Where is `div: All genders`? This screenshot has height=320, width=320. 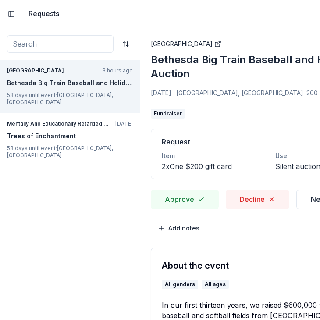
div: All genders is located at coordinates (180, 284).